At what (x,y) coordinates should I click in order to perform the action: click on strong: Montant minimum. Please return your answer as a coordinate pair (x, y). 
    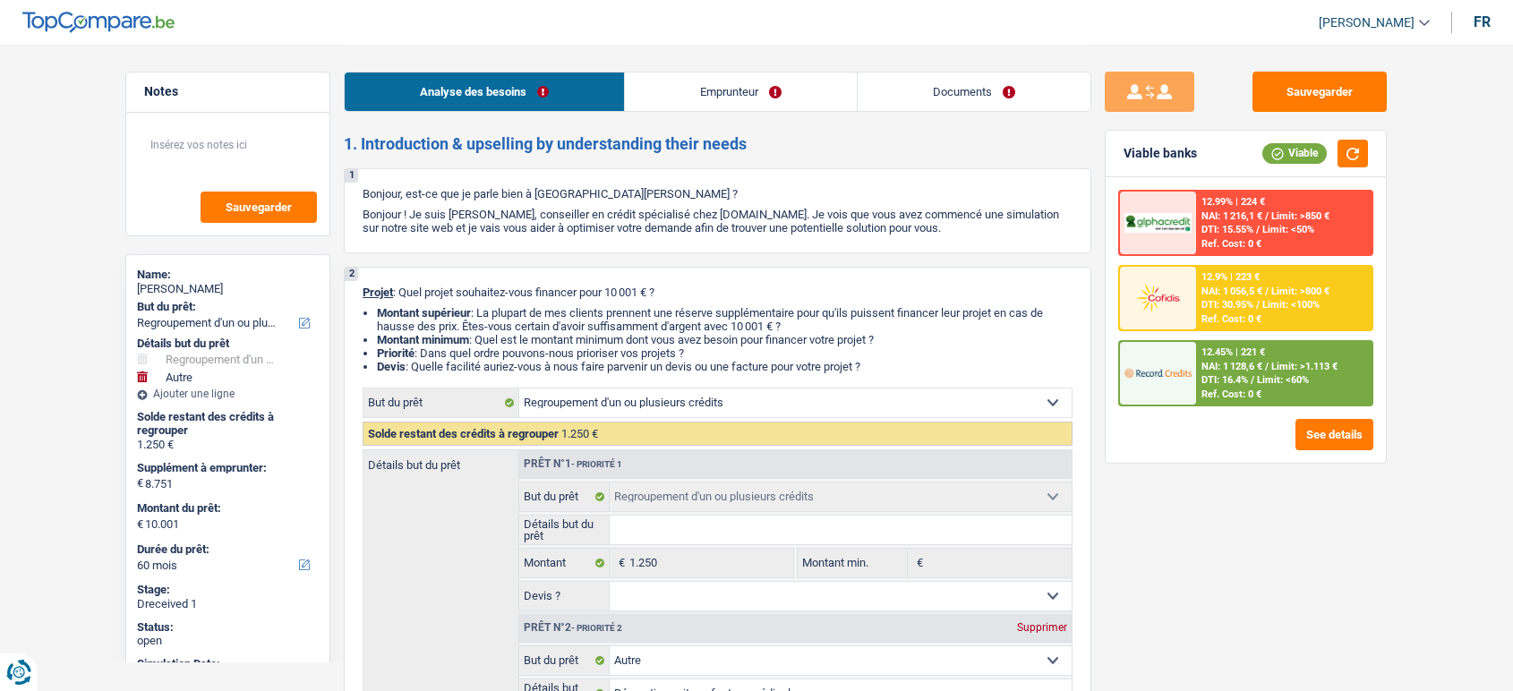
    Looking at the image, I should click on (423, 339).